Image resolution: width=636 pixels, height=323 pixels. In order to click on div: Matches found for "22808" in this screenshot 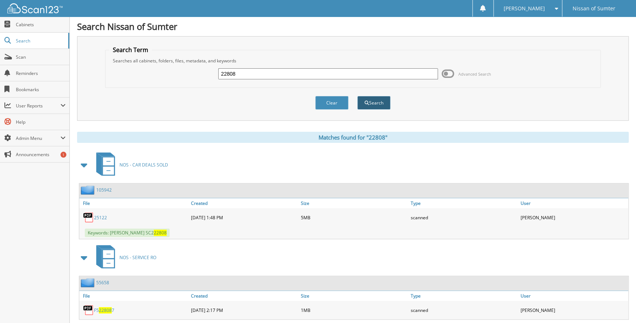, I will do `click(353, 137)`.